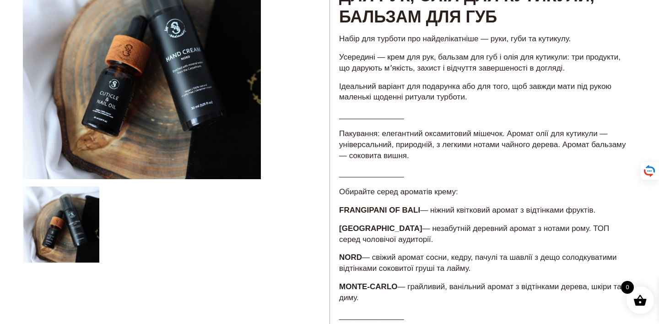 The height and width of the screenshot is (324, 659). I want to click on p: Ідеальний варіант для подарунка або для того, щоб завжди мати під рукою маленькі щоденні ритуали ..., so click(483, 92).